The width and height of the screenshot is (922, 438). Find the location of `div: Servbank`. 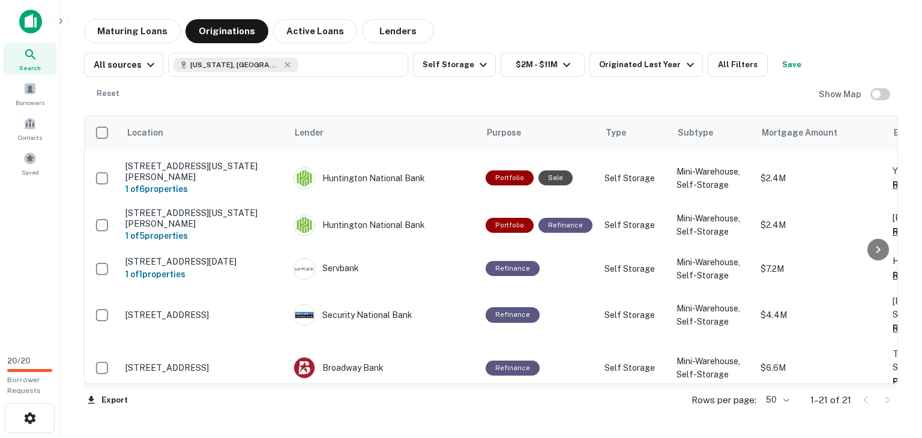

div: Servbank is located at coordinates (384, 269).